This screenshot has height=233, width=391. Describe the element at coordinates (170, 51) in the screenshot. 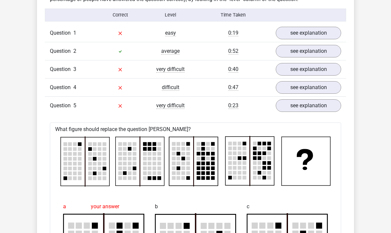

I see `span: average` at that location.